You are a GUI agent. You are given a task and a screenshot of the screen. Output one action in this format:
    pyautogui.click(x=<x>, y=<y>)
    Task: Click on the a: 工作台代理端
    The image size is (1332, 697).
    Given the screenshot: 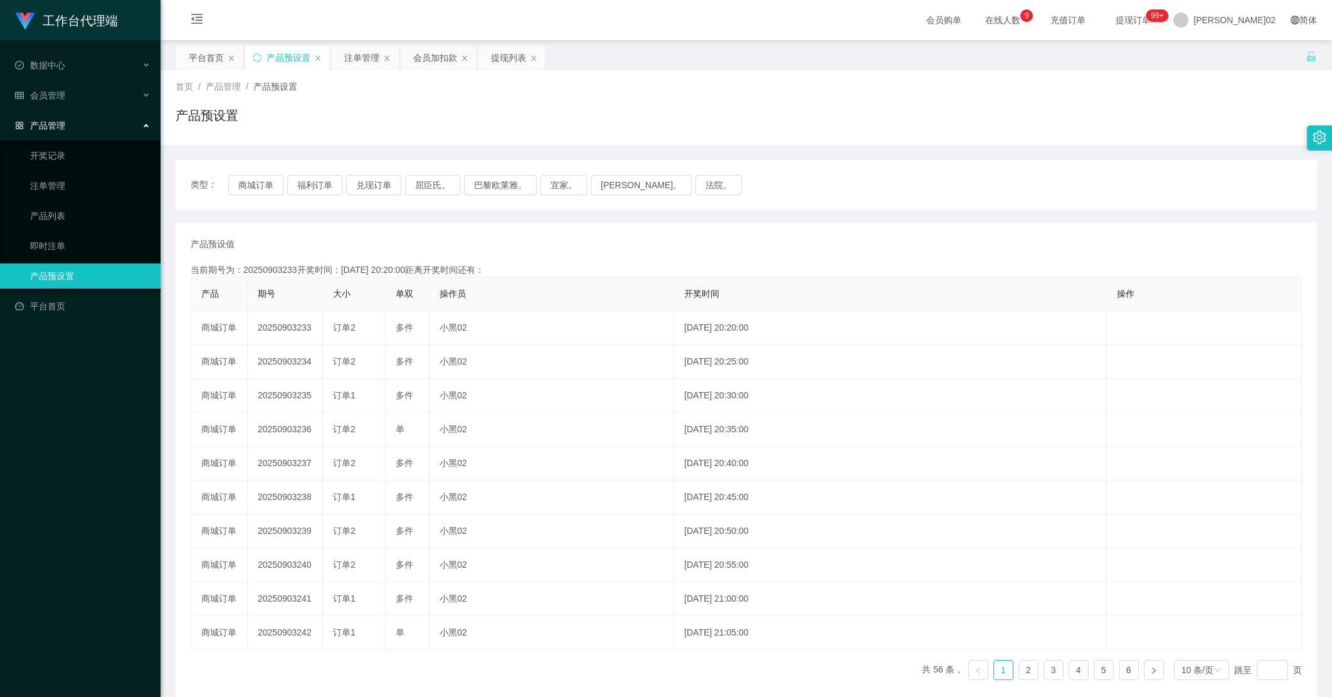 What is the action you would take?
    pyautogui.click(x=66, y=20)
    